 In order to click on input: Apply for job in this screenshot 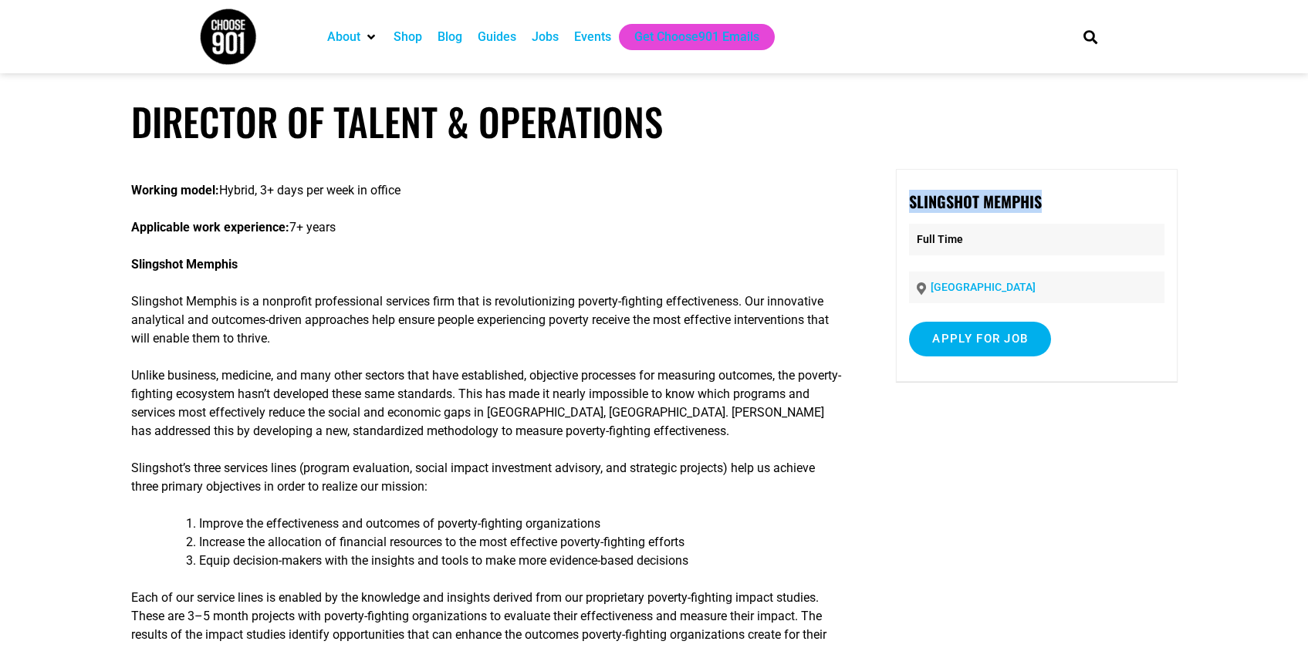, I will do `click(980, 339)`.